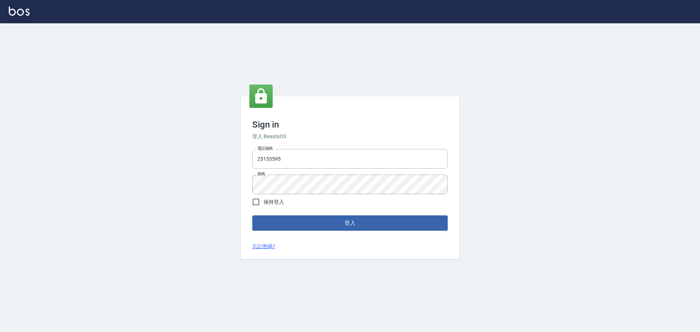 This screenshot has width=700, height=332. I want to click on label: 電話號碼, so click(265, 148).